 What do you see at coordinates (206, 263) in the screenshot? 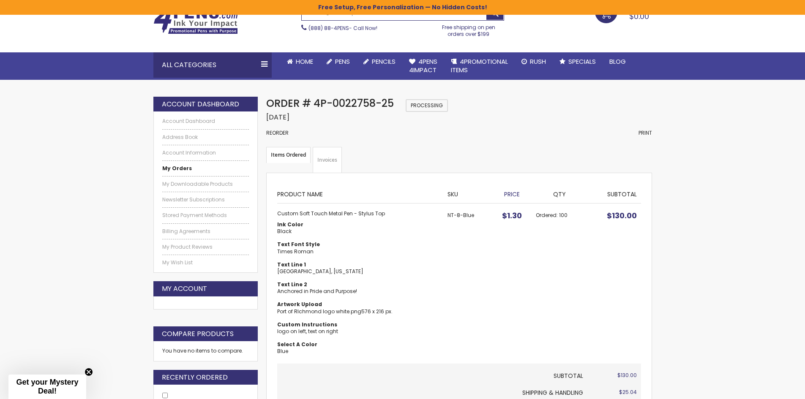
I see `a: My Wish List` at bounding box center [206, 263].